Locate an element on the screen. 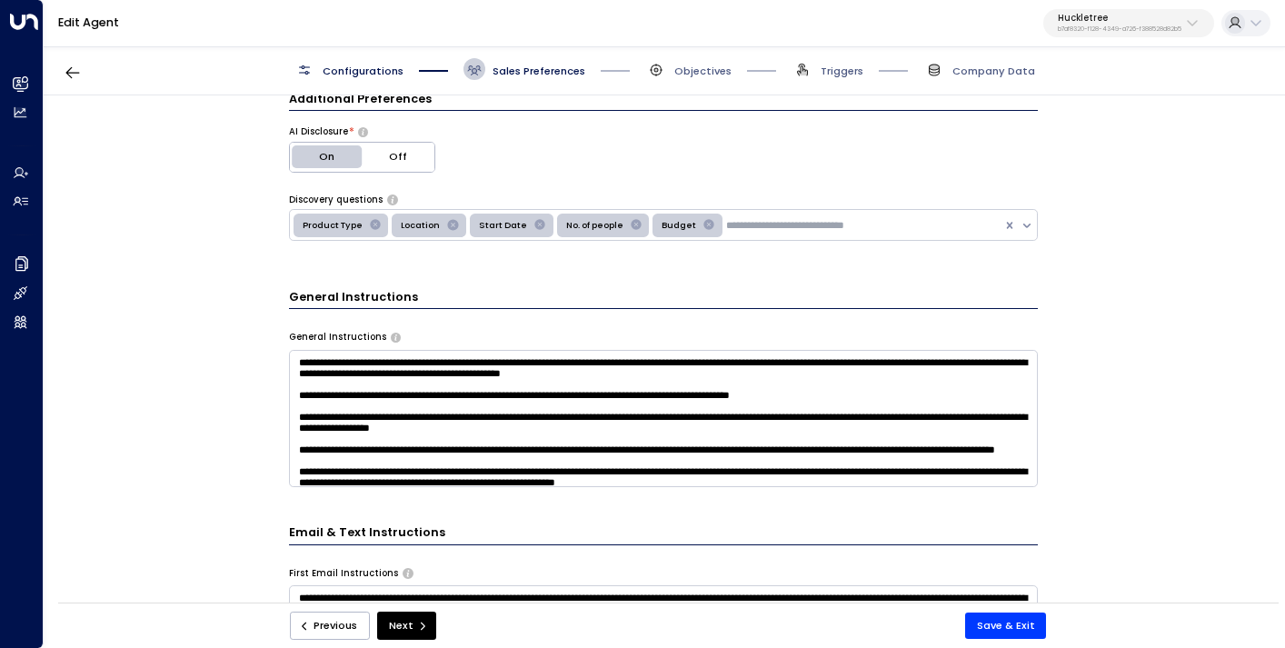  button: On is located at coordinates (326, 157).